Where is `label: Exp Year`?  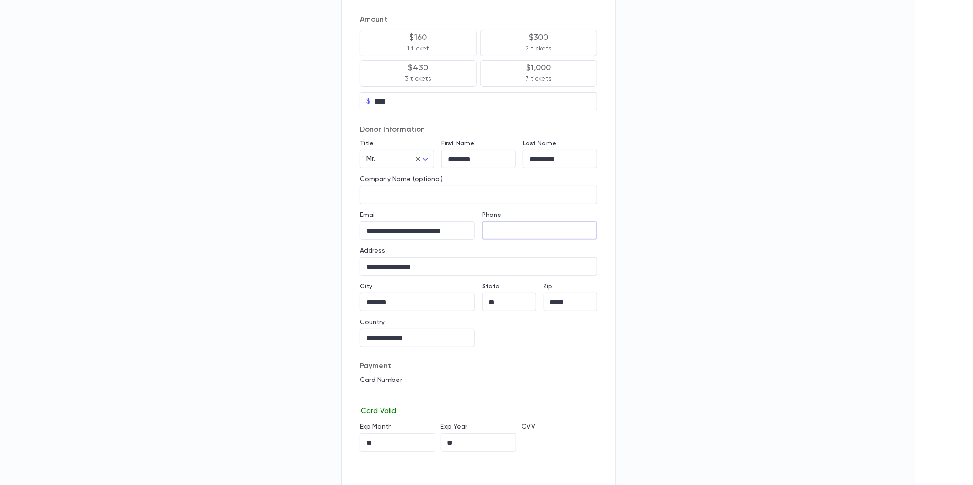 label: Exp Year is located at coordinates (454, 426).